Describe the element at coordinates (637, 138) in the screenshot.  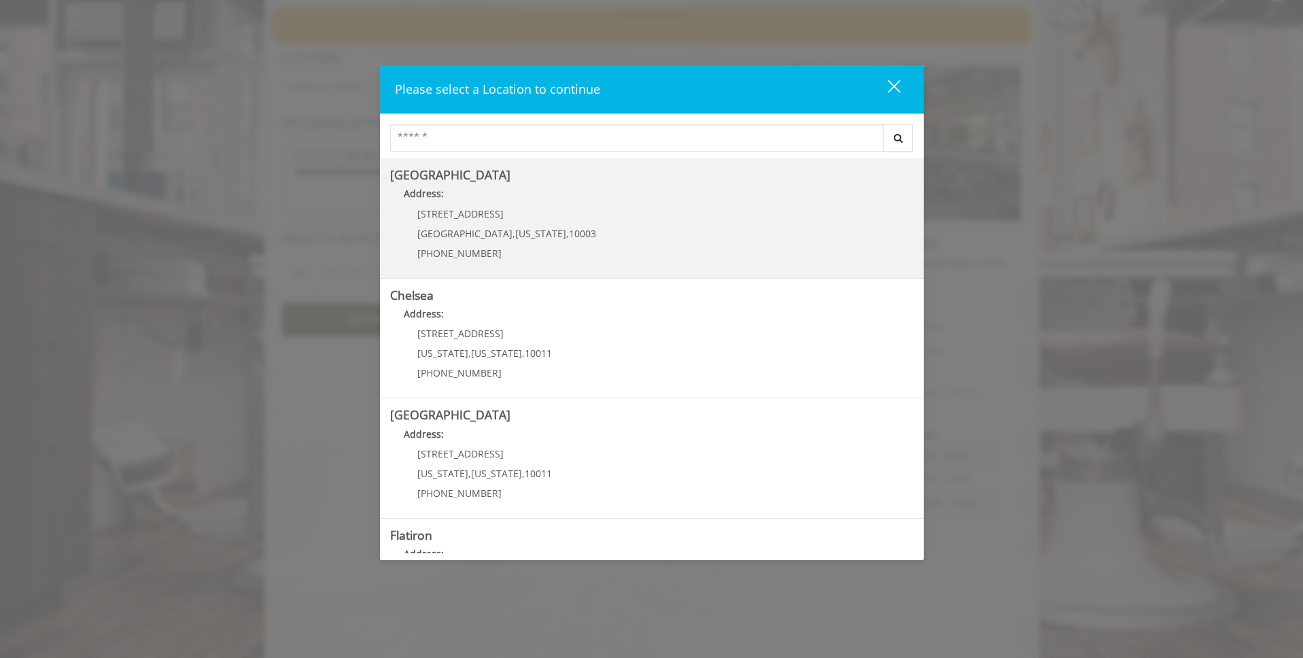
I see `input: Search Center` at that location.